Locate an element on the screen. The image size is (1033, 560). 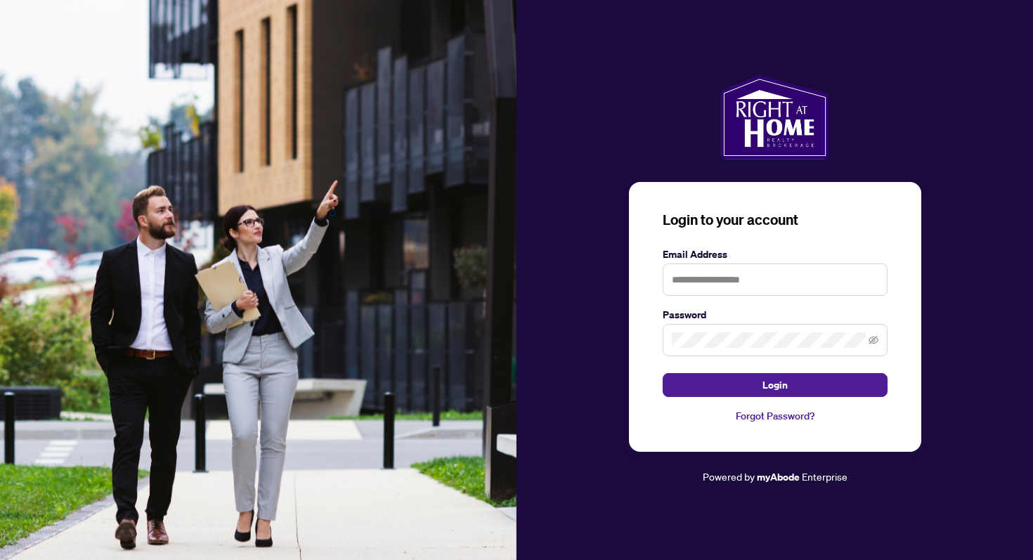
span: eye-invisible is located at coordinates (873, 340).